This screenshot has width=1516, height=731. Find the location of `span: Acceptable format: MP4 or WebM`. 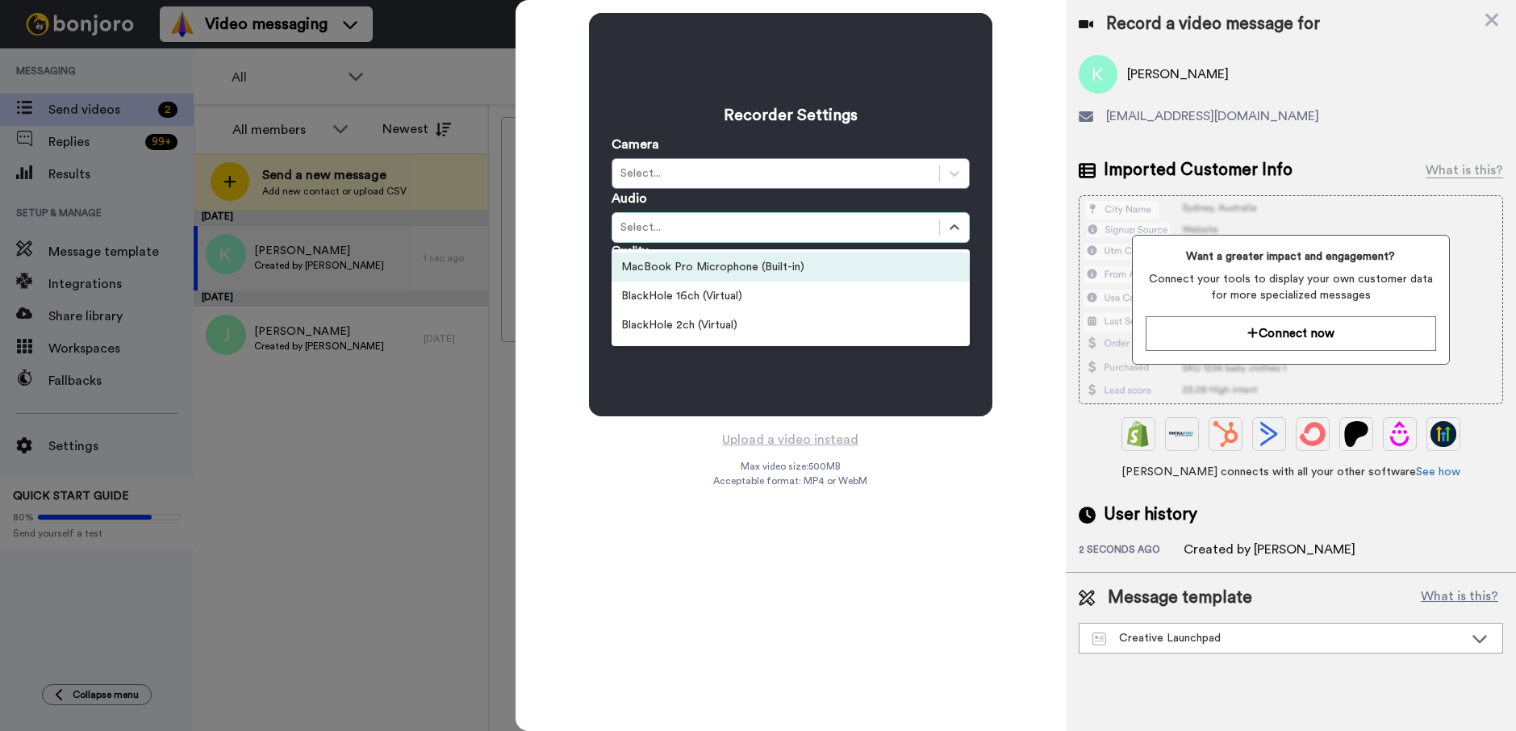

span: Acceptable format: MP4 or WebM is located at coordinates (790, 481).